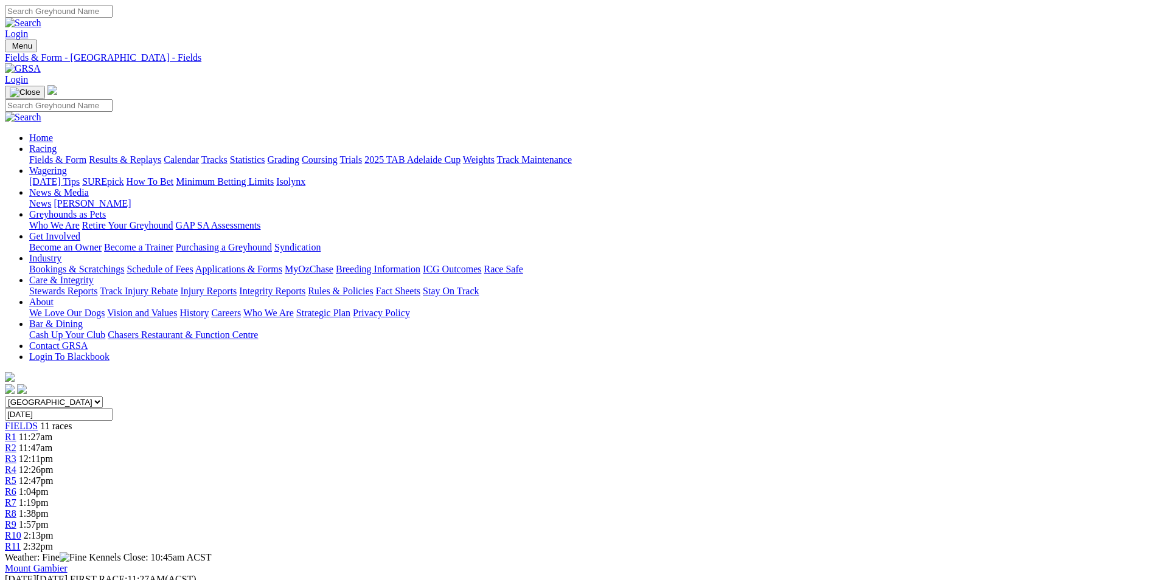 This screenshot has height=580, width=1154. What do you see at coordinates (272, 291) in the screenshot?
I see `a: Integrity Reports` at bounding box center [272, 291].